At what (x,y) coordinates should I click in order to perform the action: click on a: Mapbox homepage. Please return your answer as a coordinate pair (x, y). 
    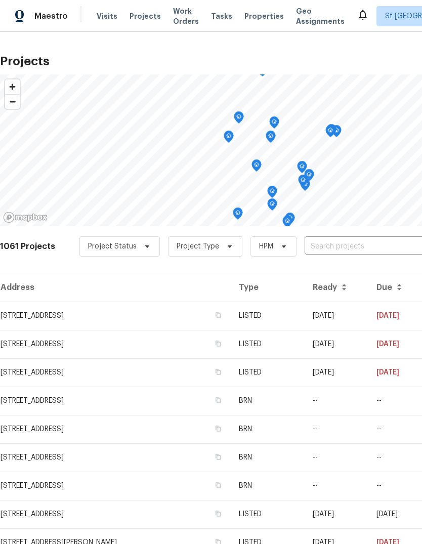
    Looking at the image, I should click on (25, 217).